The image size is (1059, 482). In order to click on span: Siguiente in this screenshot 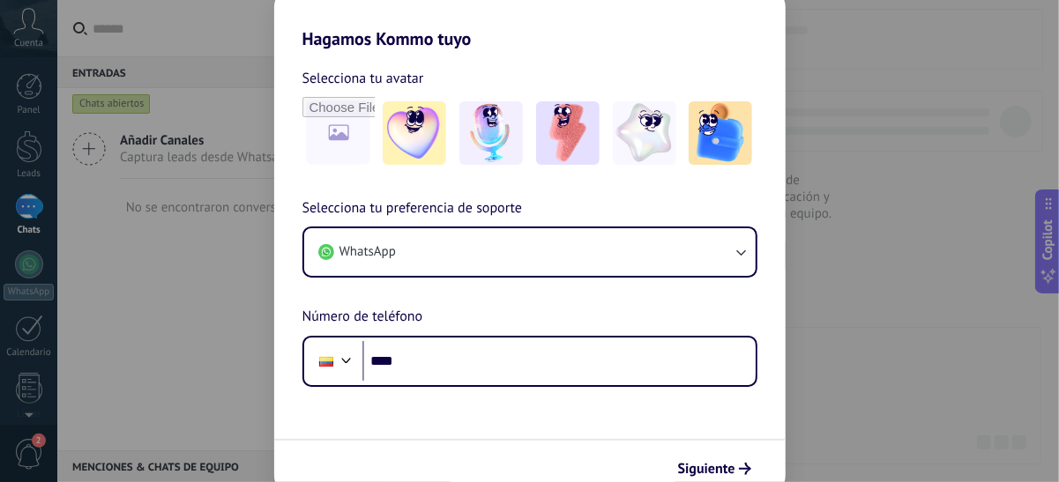, I will do `click(706, 469)`.